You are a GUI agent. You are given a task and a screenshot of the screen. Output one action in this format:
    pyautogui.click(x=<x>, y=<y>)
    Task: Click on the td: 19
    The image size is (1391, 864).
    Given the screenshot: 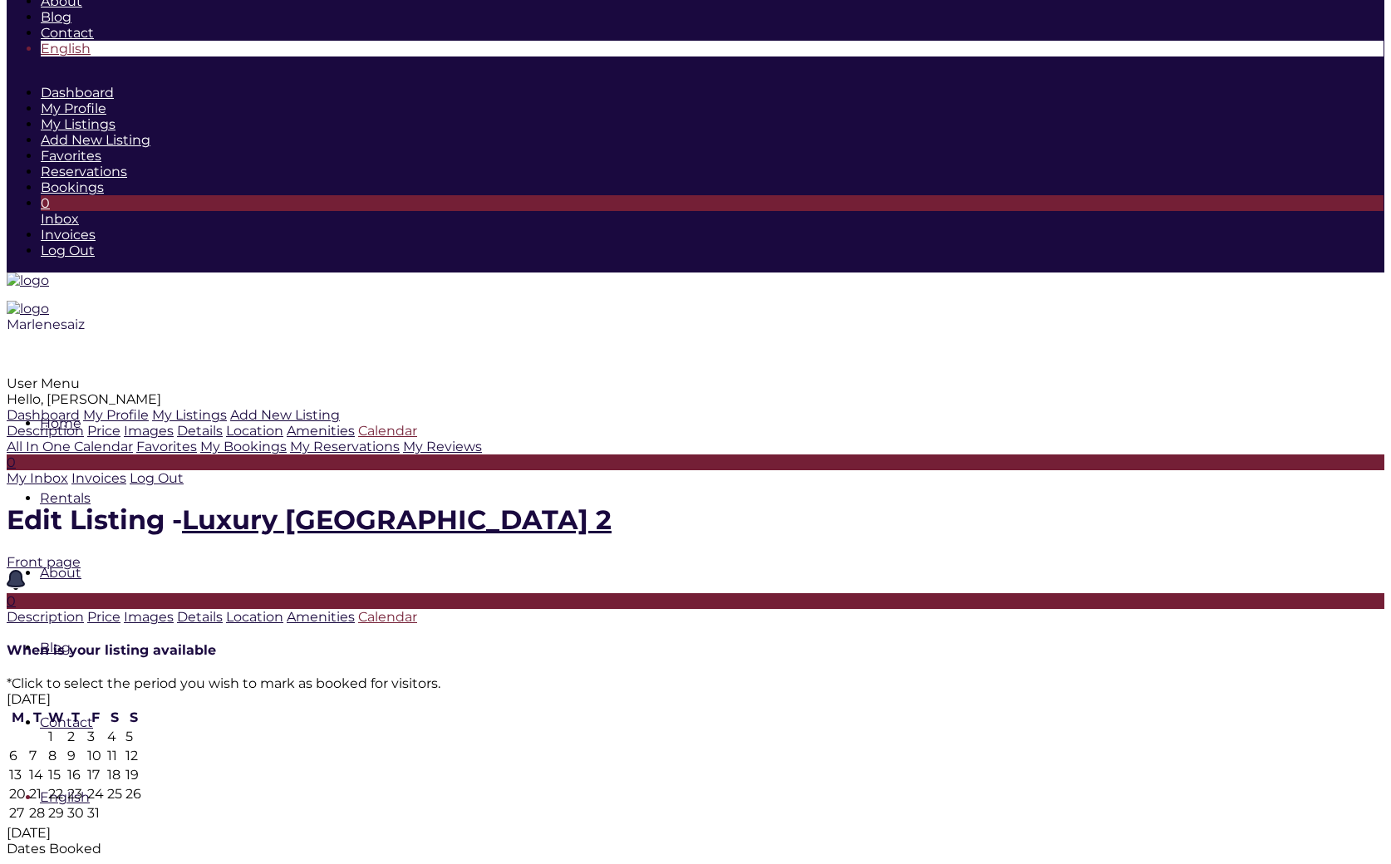 What is the action you would take?
    pyautogui.click(x=133, y=774)
    